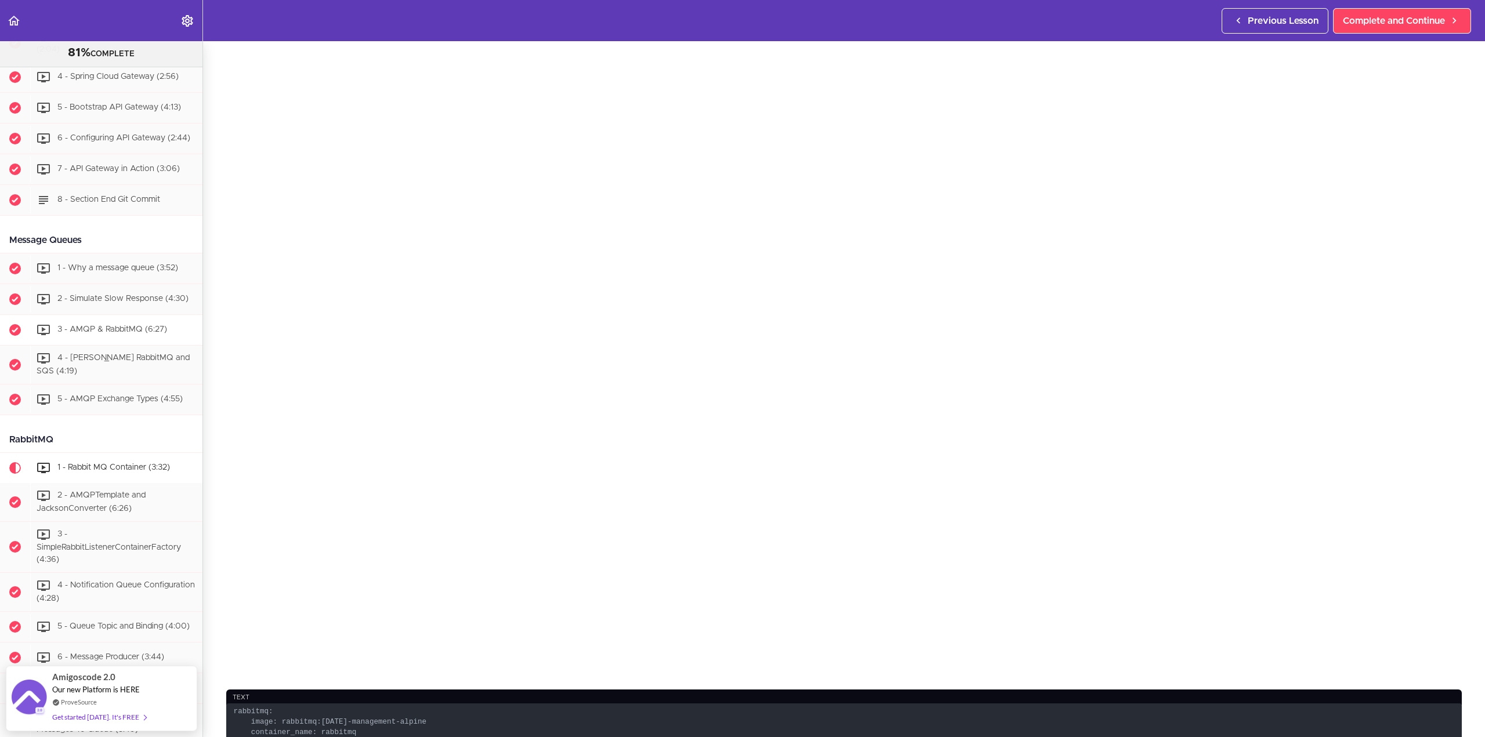 The width and height of the screenshot is (1485, 737). I want to click on span: 3 - SimpleRabbitListenerContainerFactory (4:36), so click(108, 547).